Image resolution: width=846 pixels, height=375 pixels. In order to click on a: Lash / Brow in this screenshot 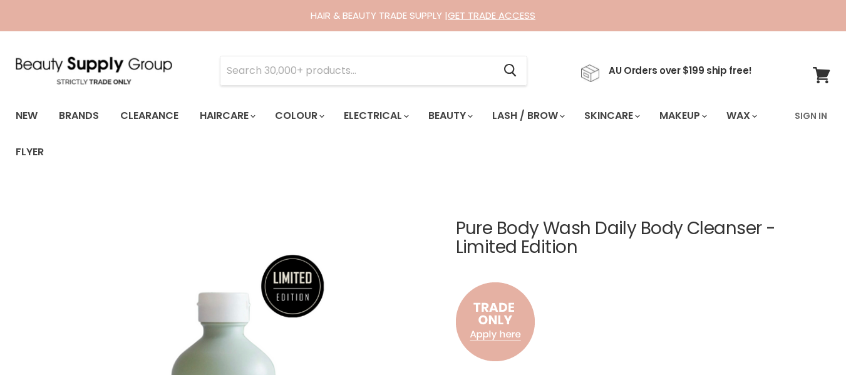, I will do `click(527, 116)`.